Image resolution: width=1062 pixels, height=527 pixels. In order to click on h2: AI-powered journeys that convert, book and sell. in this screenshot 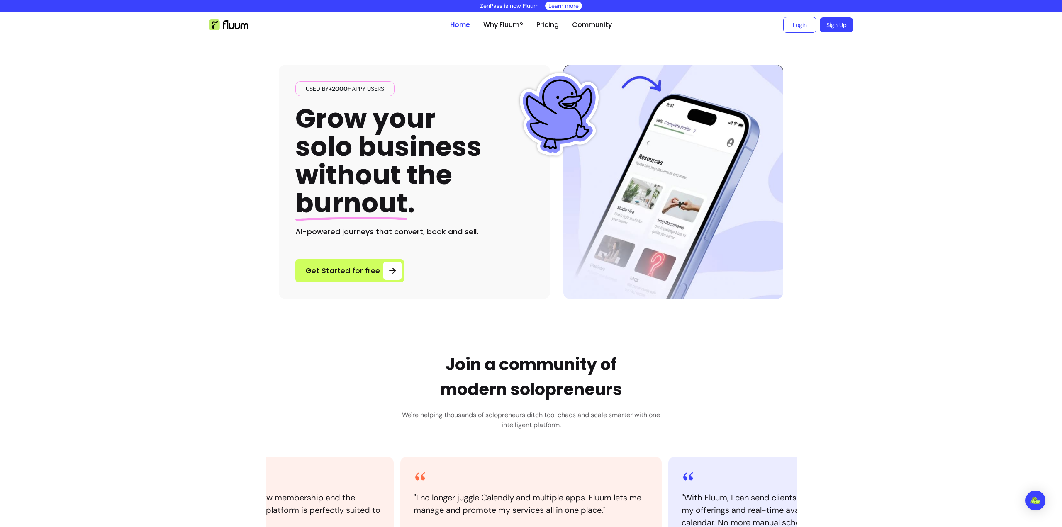, I will do `click(415, 232)`.